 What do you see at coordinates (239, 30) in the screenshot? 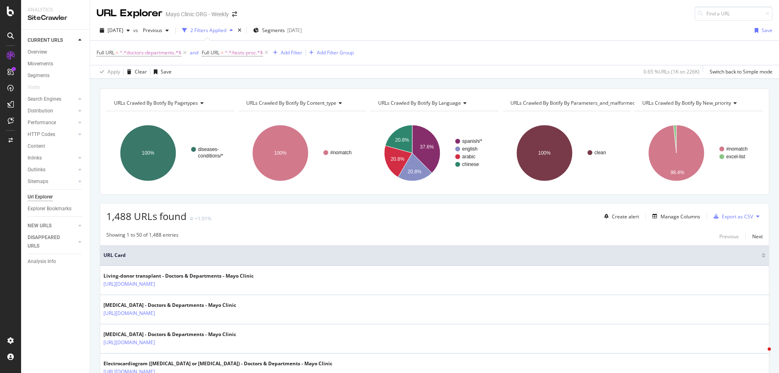
I see `div: times` at bounding box center [239, 30].